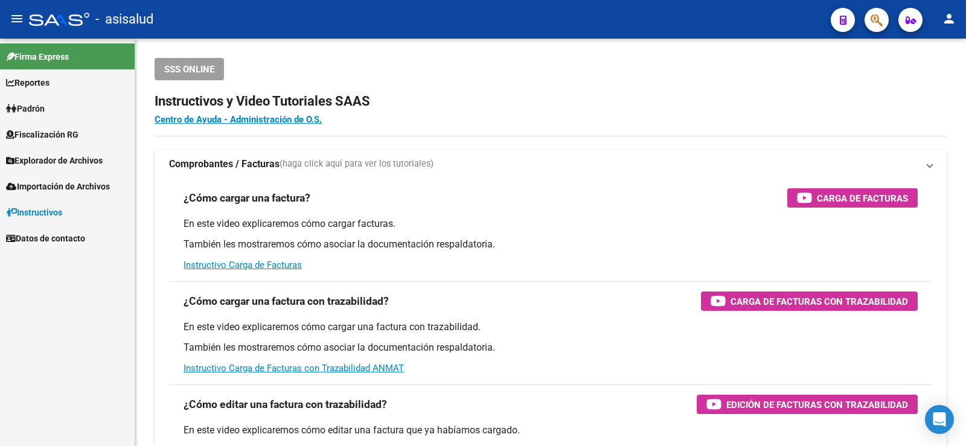 This screenshot has height=446, width=966. Describe the element at coordinates (817, 405) in the screenshot. I see `span: Edición de Facturas con Trazabilidad` at that location.